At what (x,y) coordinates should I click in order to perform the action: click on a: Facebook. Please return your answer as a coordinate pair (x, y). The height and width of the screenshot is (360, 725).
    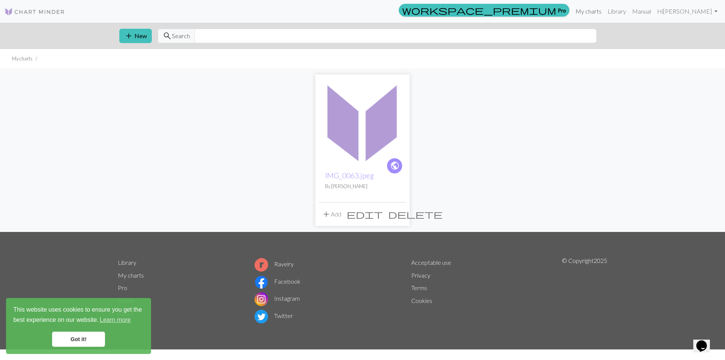
    Looking at the image, I should click on (278, 281).